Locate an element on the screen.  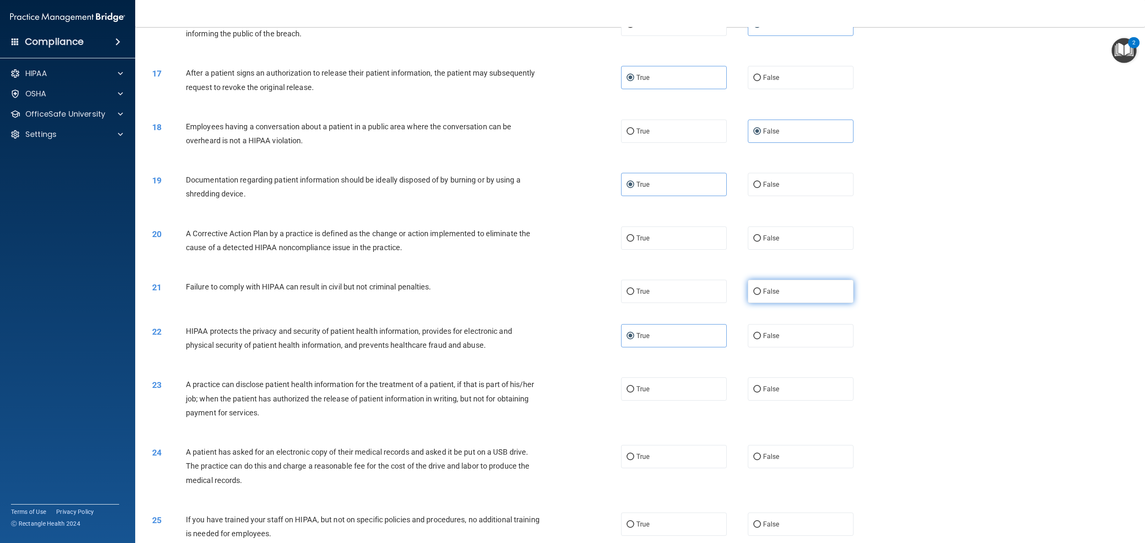
span: A practice can disclose patient health information for the treatment of a patient, if that is par... is located at coordinates (360, 398).